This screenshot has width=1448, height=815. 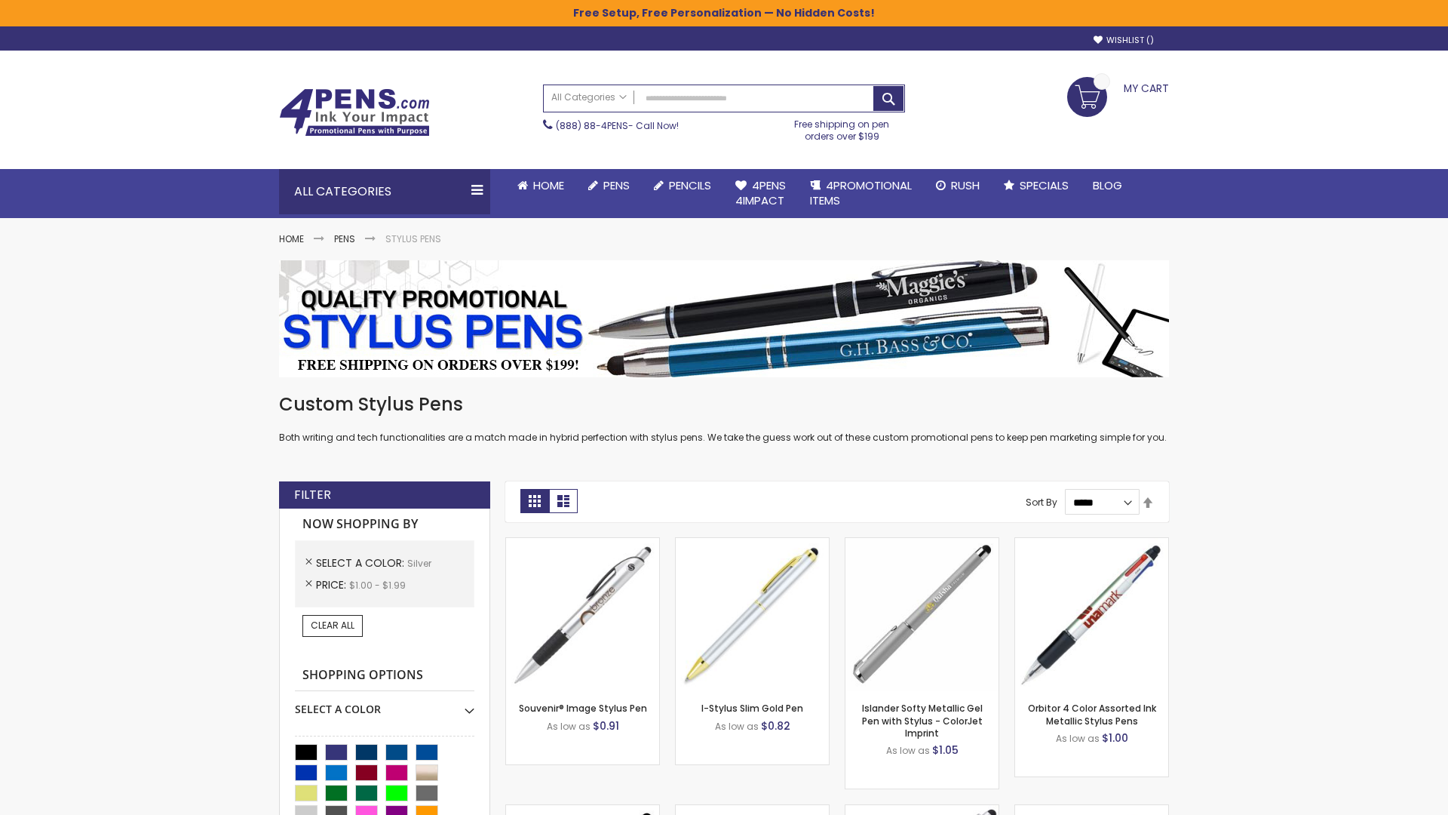 What do you see at coordinates (690, 185) in the screenshot?
I see `span: Pencils` at bounding box center [690, 185].